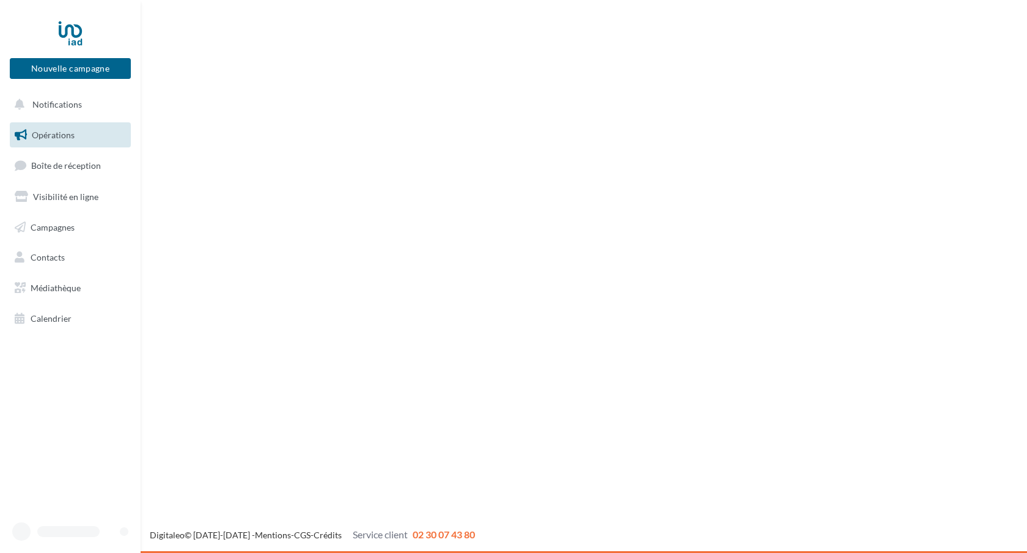  I want to click on button: Nouvelle campagne, so click(70, 68).